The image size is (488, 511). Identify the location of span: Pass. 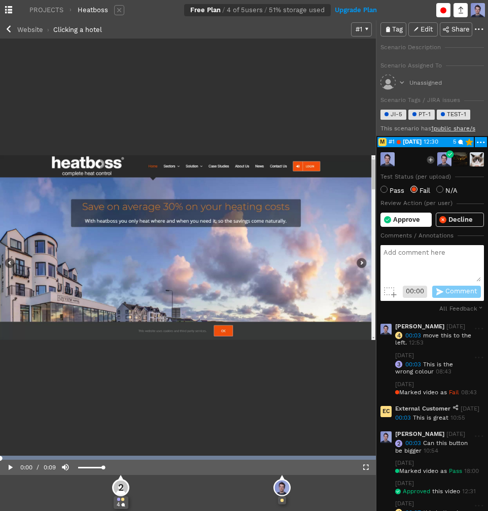
(456, 471).